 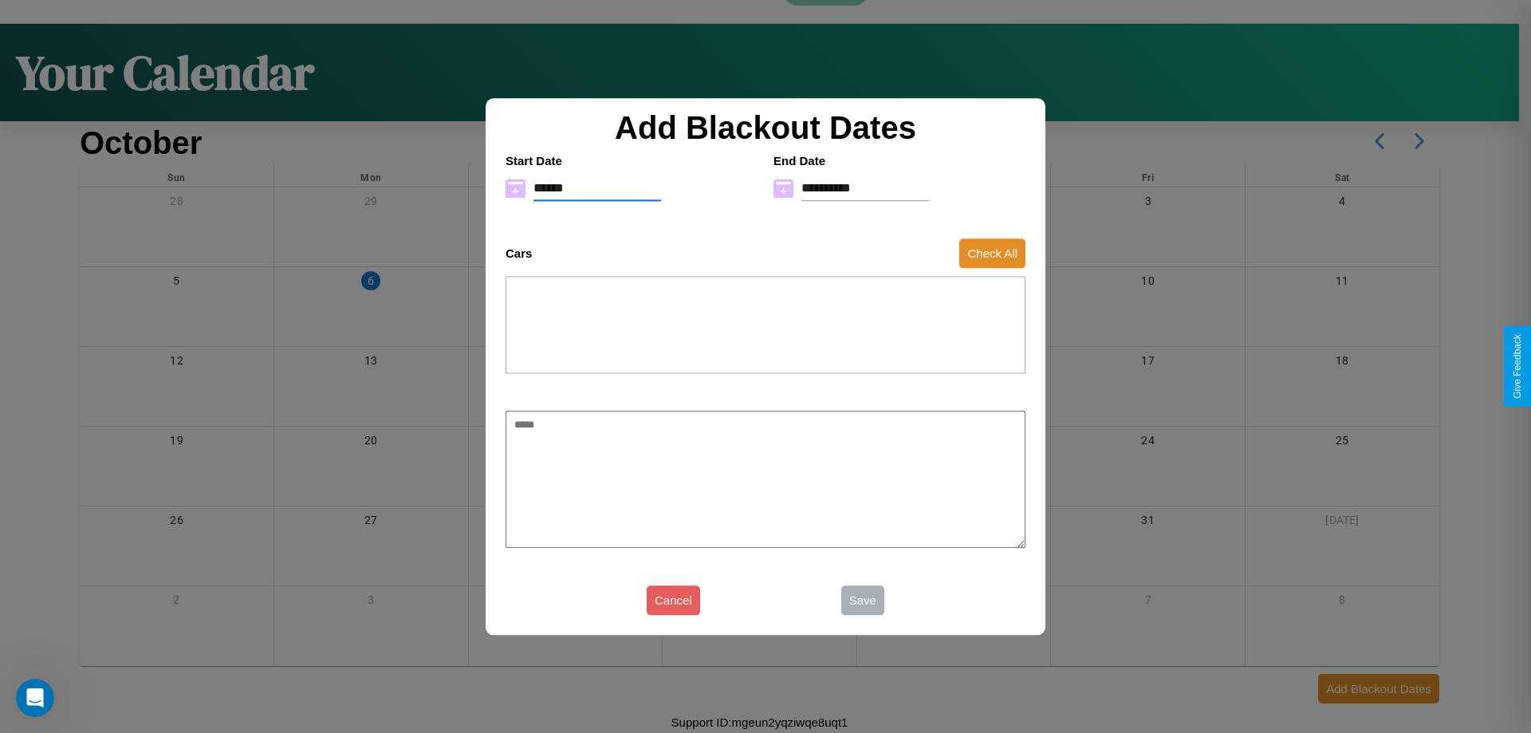 I want to click on h2: Add Blackout Dates, so click(x=765, y=128).